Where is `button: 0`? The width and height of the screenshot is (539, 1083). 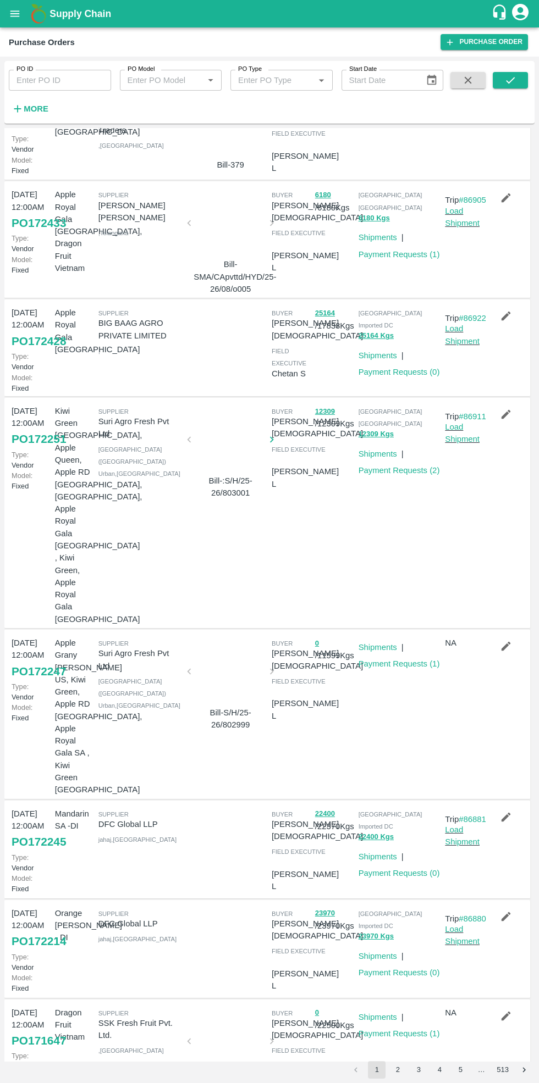
button: 0 is located at coordinates (317, 644).